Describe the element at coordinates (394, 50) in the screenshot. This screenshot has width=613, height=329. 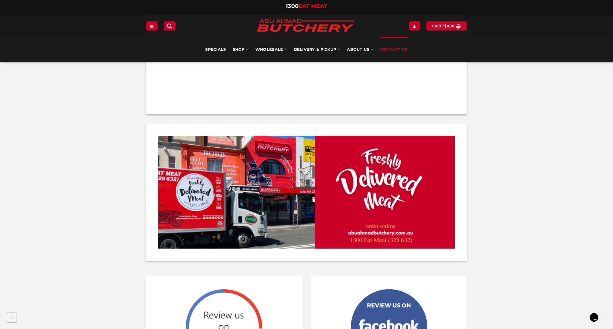
I see `a: Contact Us` at that location.